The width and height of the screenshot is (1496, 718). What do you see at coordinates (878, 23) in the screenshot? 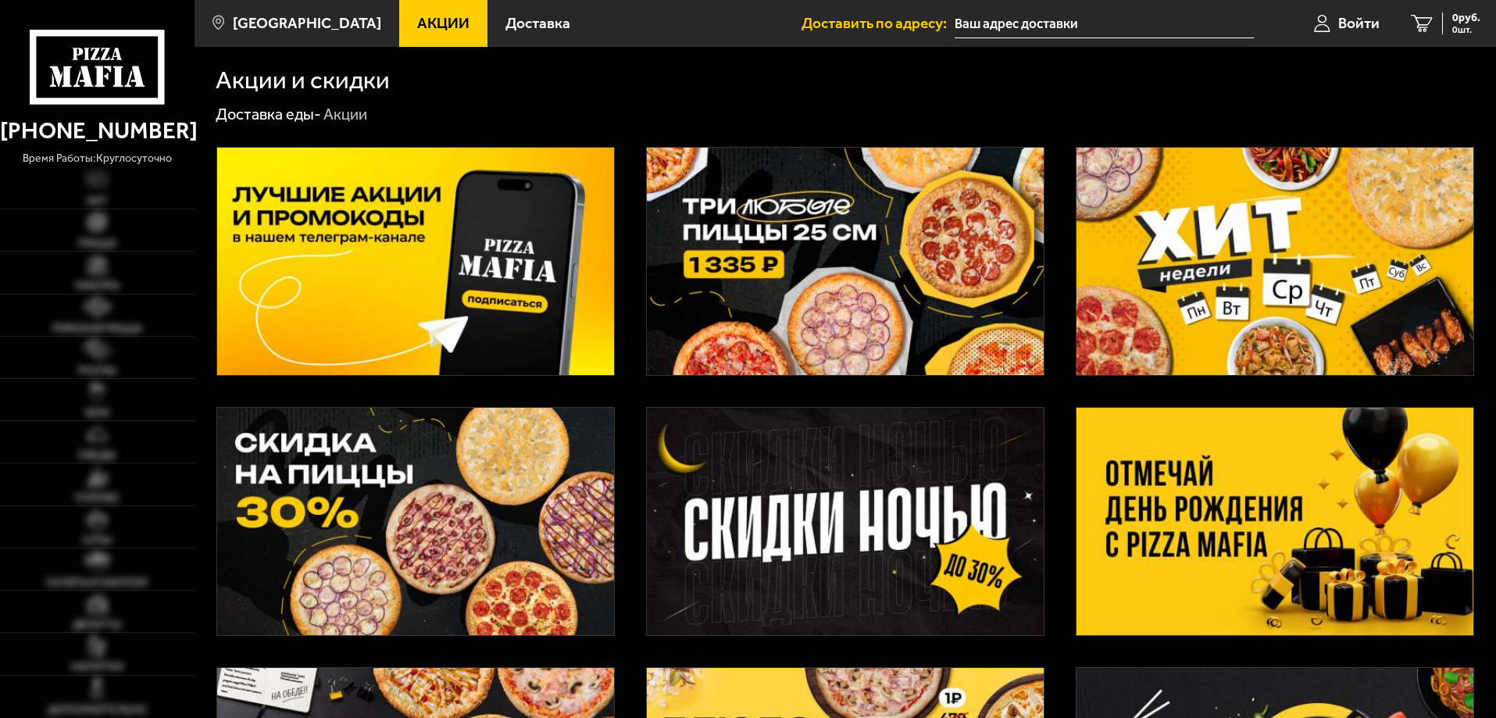
I see `span: Доставить по адресу:` at bounding box center [878, 23].